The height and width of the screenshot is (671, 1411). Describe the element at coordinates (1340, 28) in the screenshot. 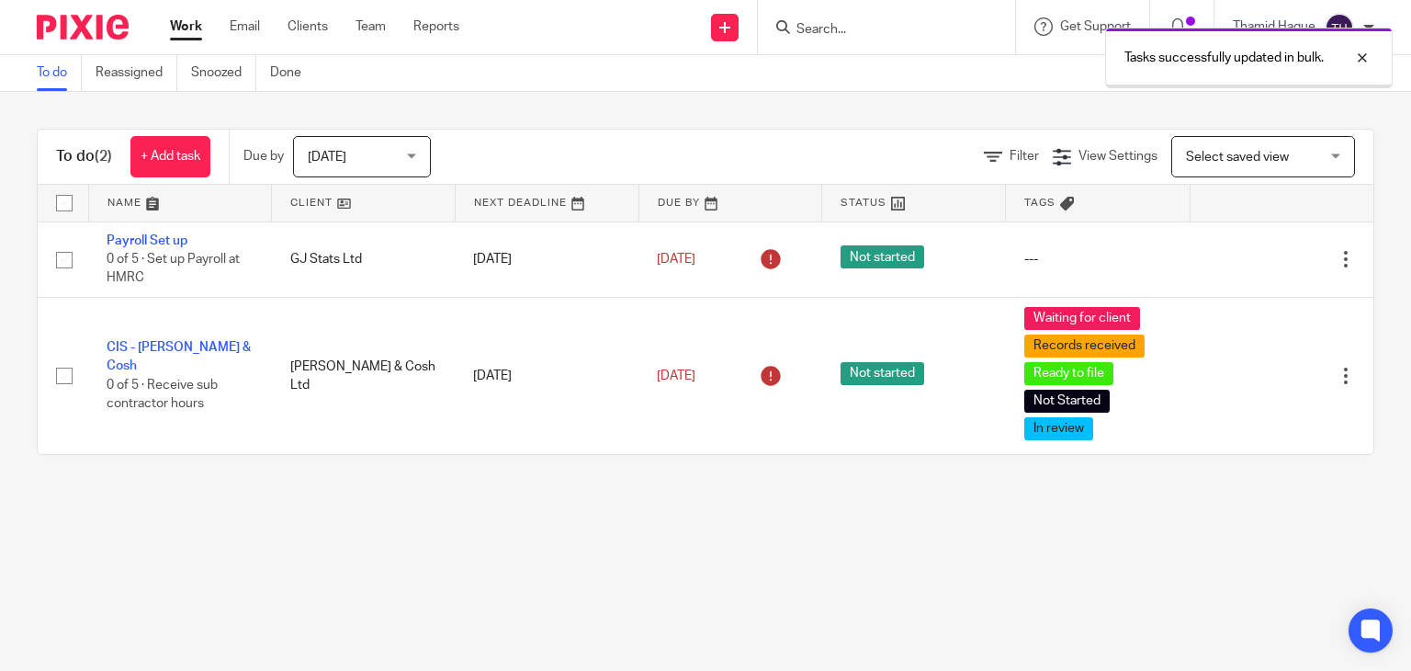

I see `img: svg%3E` at that location.